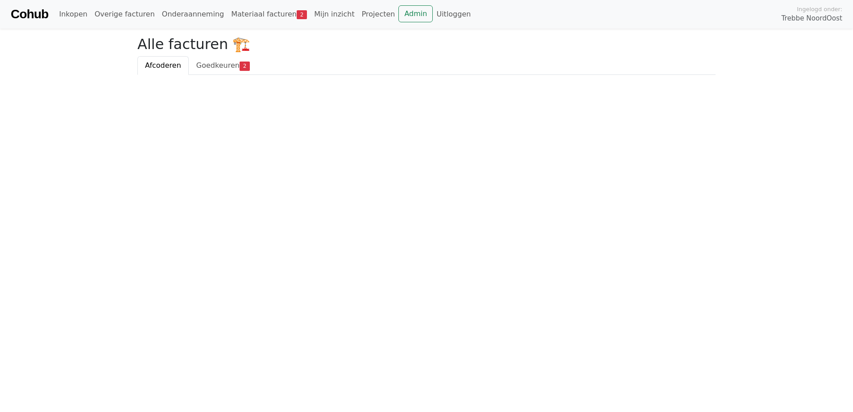 This screenshot has height=412, width=853. What do you see at coordinates (163, 65) in the screenshot?
I see `span: Afcoderen` at bounding box center [163, 65].